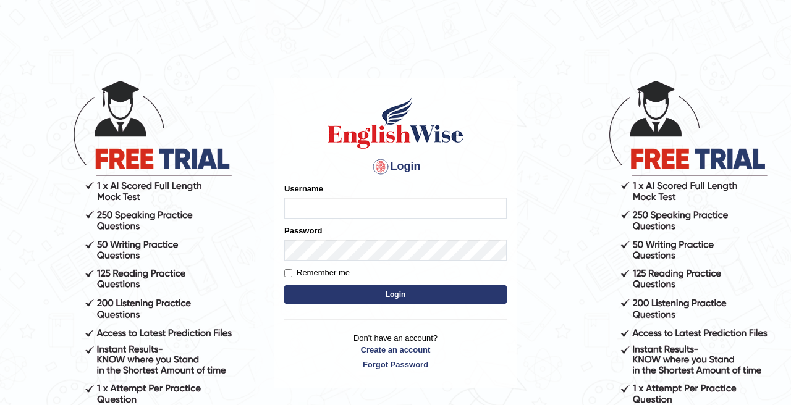 The image size is (791, 405). I want to click on label: Password, so click(303, 230).